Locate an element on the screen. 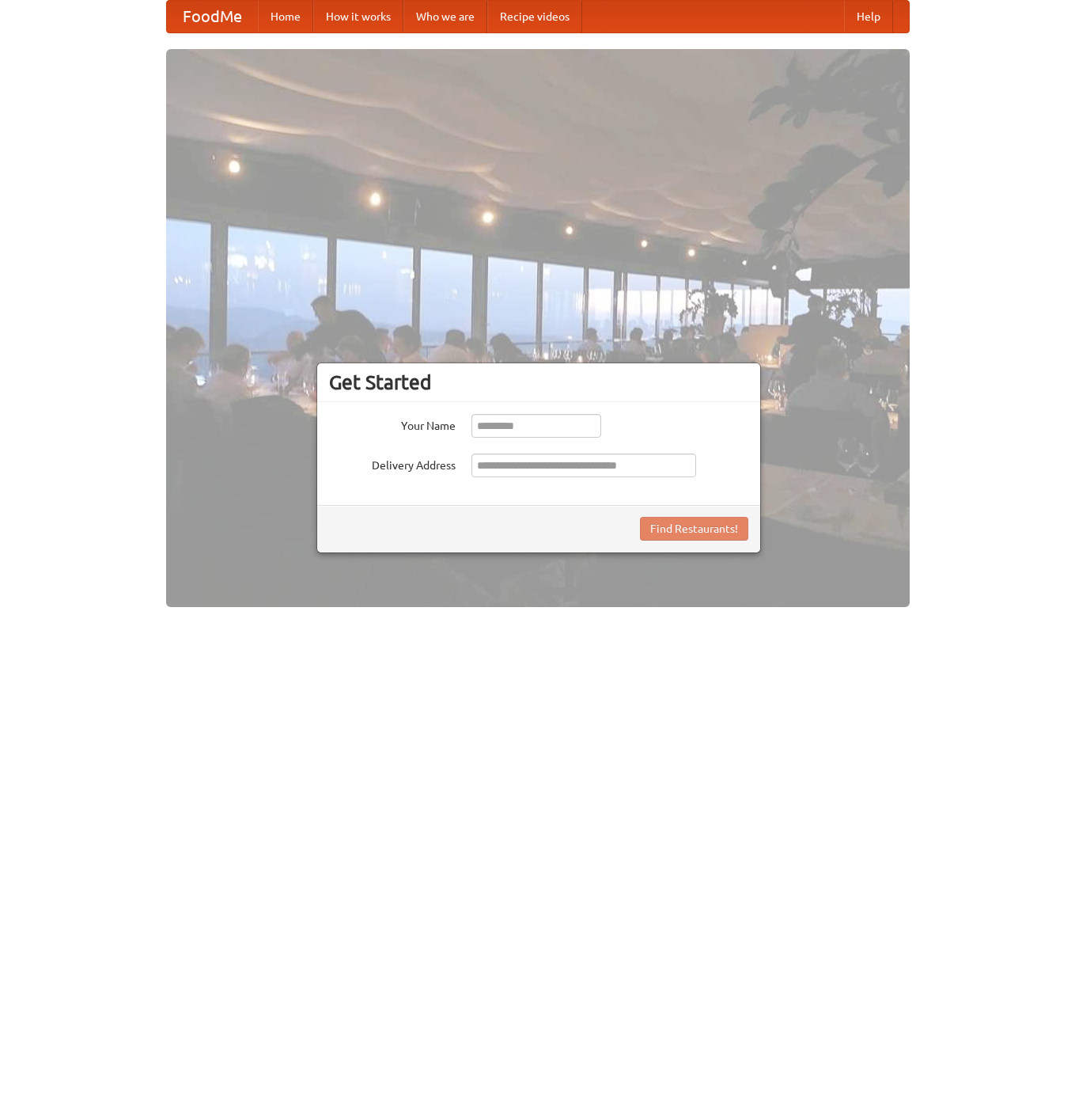 Image resolution: width=1075 pixels, height=1120 pixels. button: Find Restaurants! is located at coordinates (694, 529).